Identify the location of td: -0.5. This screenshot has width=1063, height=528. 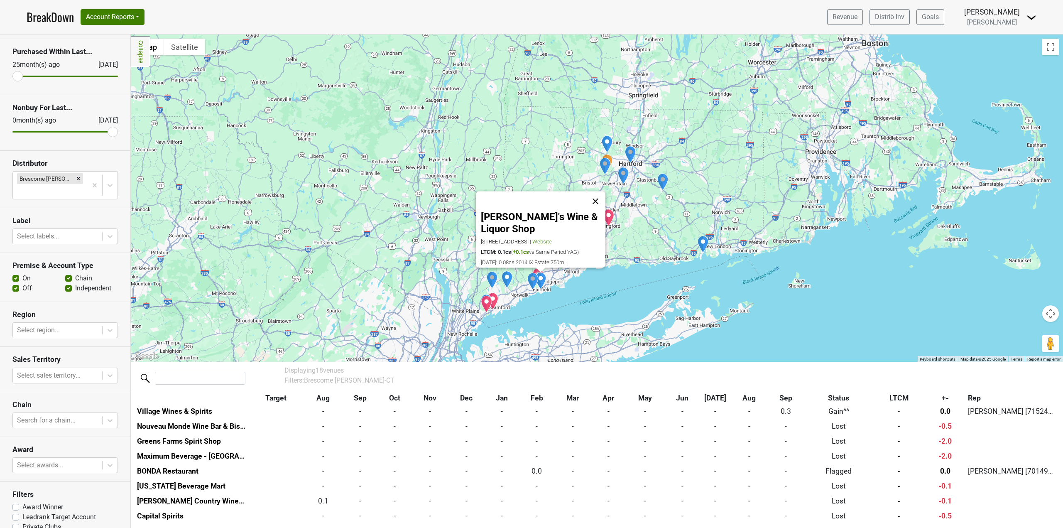
(945, 426).